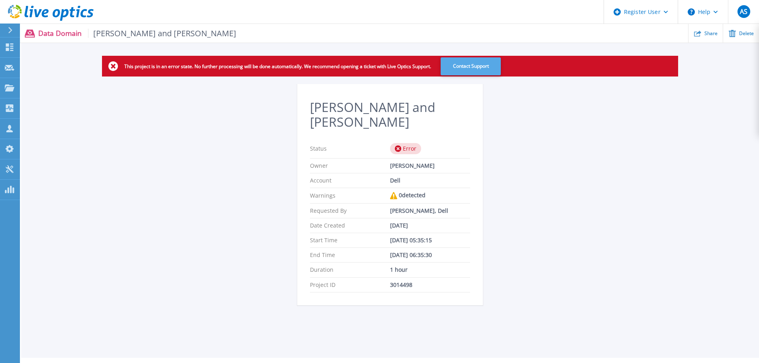 The width and height of the screenshot is (759, 363). What do you see at coordinates (350, 225) in the screenshot?
I see `p: Date Created` at bounding box center [350, 225].